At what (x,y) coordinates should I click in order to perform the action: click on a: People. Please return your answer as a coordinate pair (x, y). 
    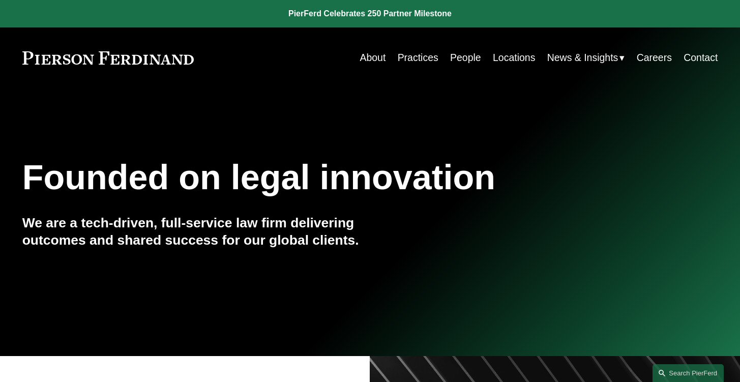
    Looking at the image, I should click on (465, 57).